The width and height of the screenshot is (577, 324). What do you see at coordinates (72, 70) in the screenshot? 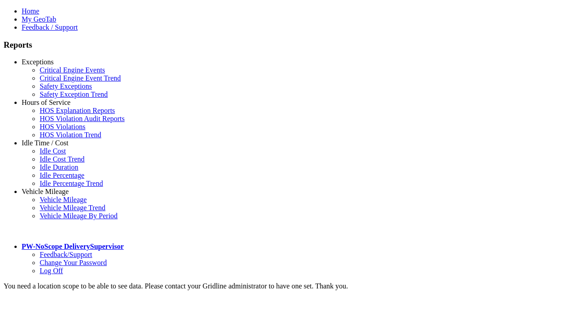
I see `a: Critical Engine Events` at bounding box center [72, 70].